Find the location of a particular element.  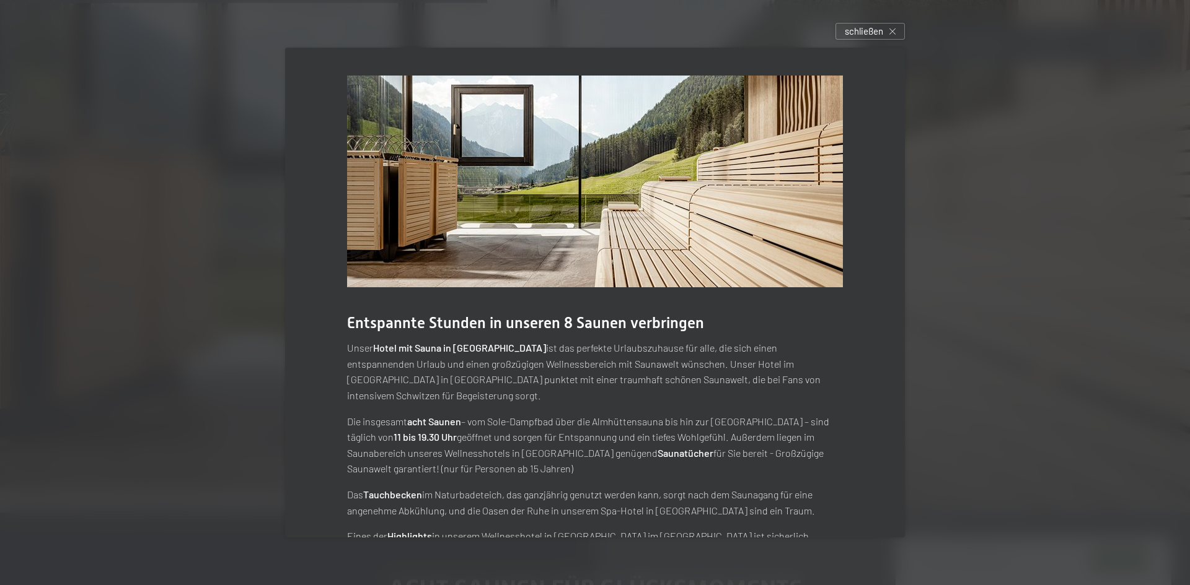

strong: Saunatücher is located at coordinates (685, 453).